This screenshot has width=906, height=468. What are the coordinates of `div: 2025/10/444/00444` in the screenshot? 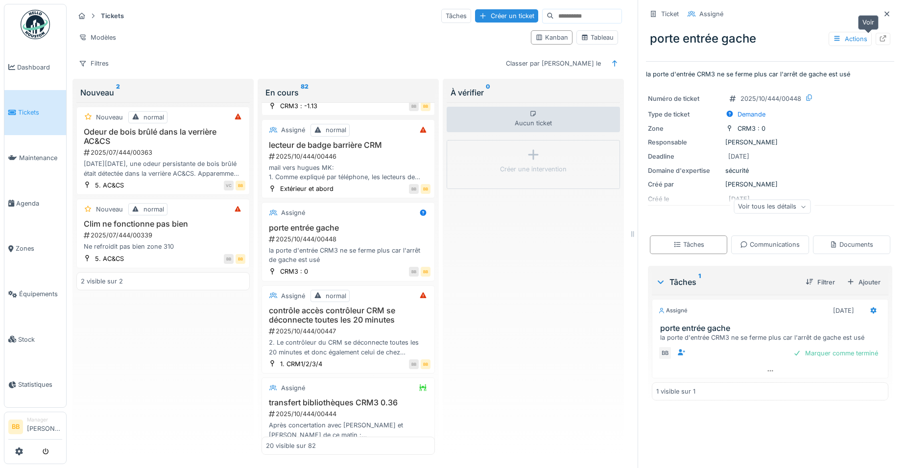 It's located at (349, 414).